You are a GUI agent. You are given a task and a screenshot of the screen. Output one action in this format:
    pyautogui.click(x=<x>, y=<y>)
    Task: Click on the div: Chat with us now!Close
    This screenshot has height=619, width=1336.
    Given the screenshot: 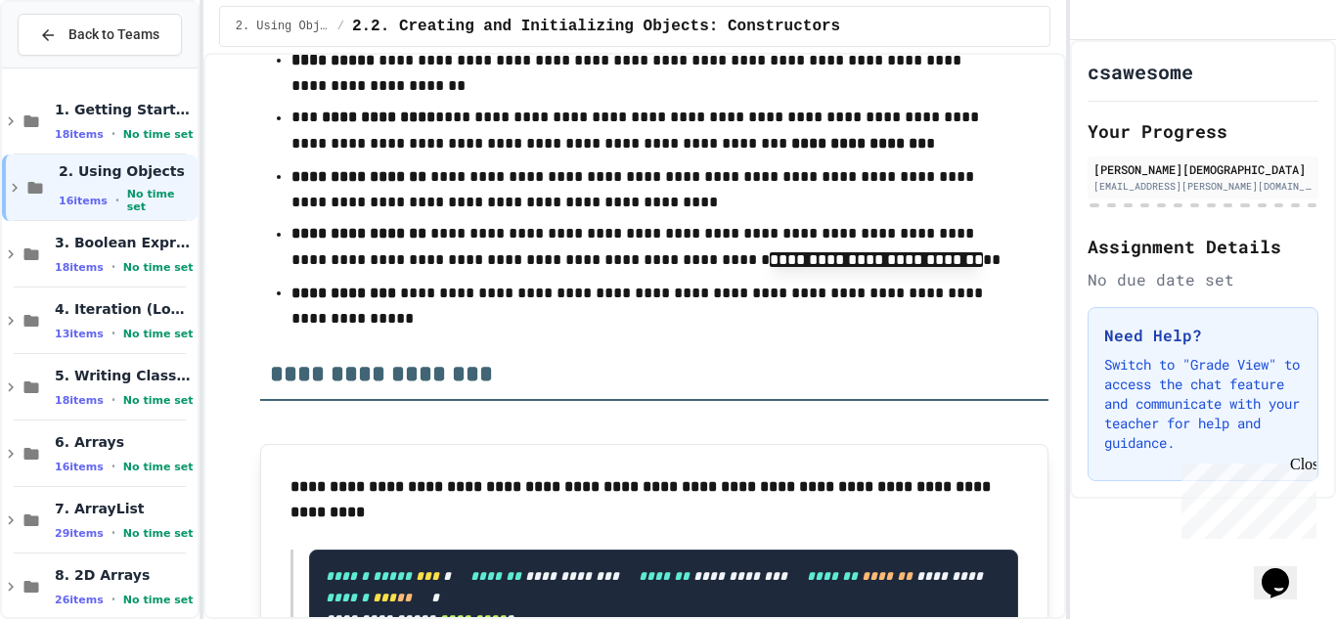 What is the action you would take?
    pyautogui.click(x=71, y=66)
    